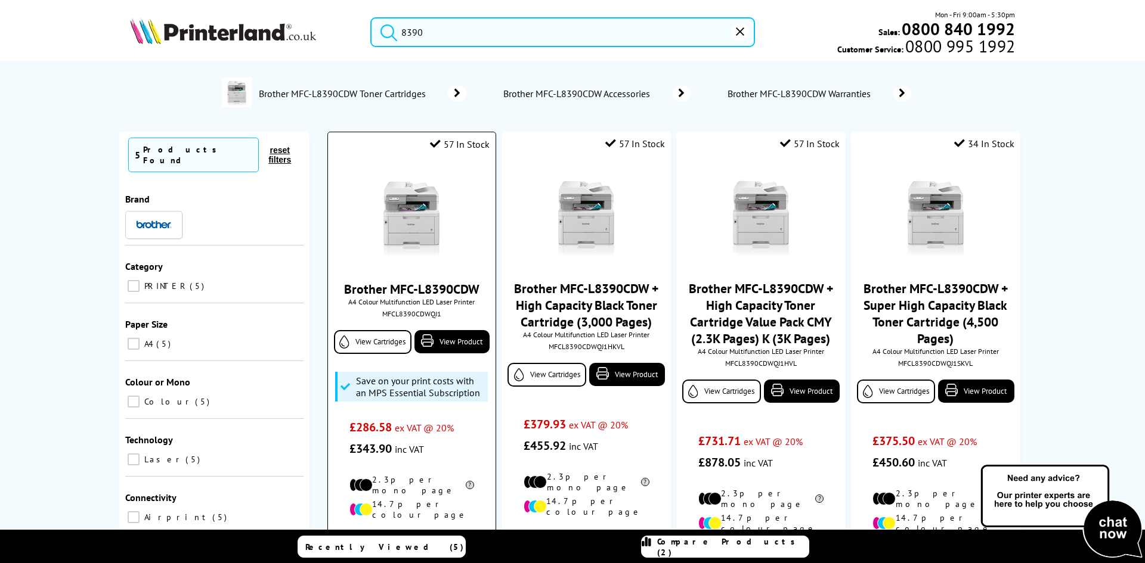 The width and height of the screenshot is (1145, 563). Describe the element at coordinates (957, 29) in the screenshot. I see `a: 0800 840 1992` at that location.